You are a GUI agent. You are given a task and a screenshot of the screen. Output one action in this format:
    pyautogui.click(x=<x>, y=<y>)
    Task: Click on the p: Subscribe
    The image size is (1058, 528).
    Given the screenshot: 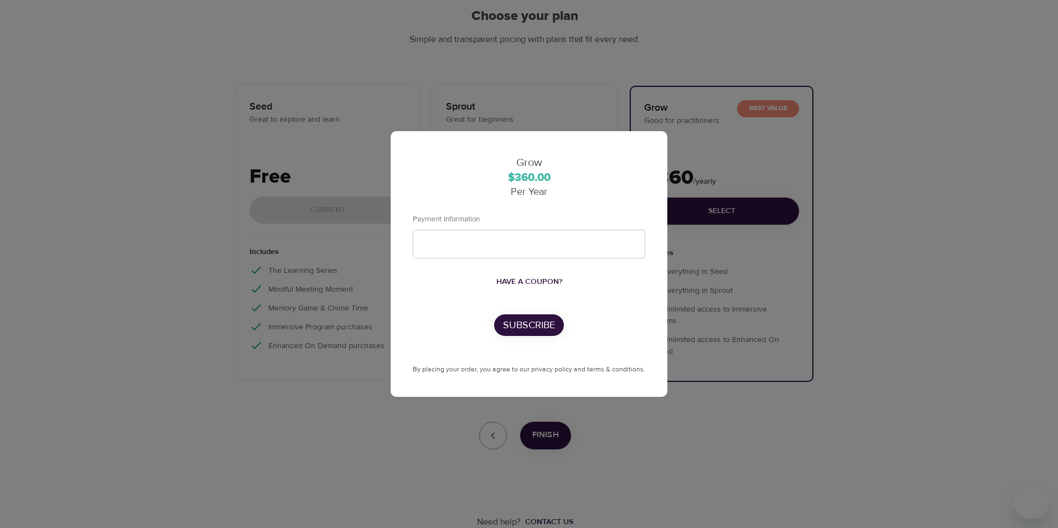 What is the action you would take?
    pyautogui.click(x=529, y=325)
    